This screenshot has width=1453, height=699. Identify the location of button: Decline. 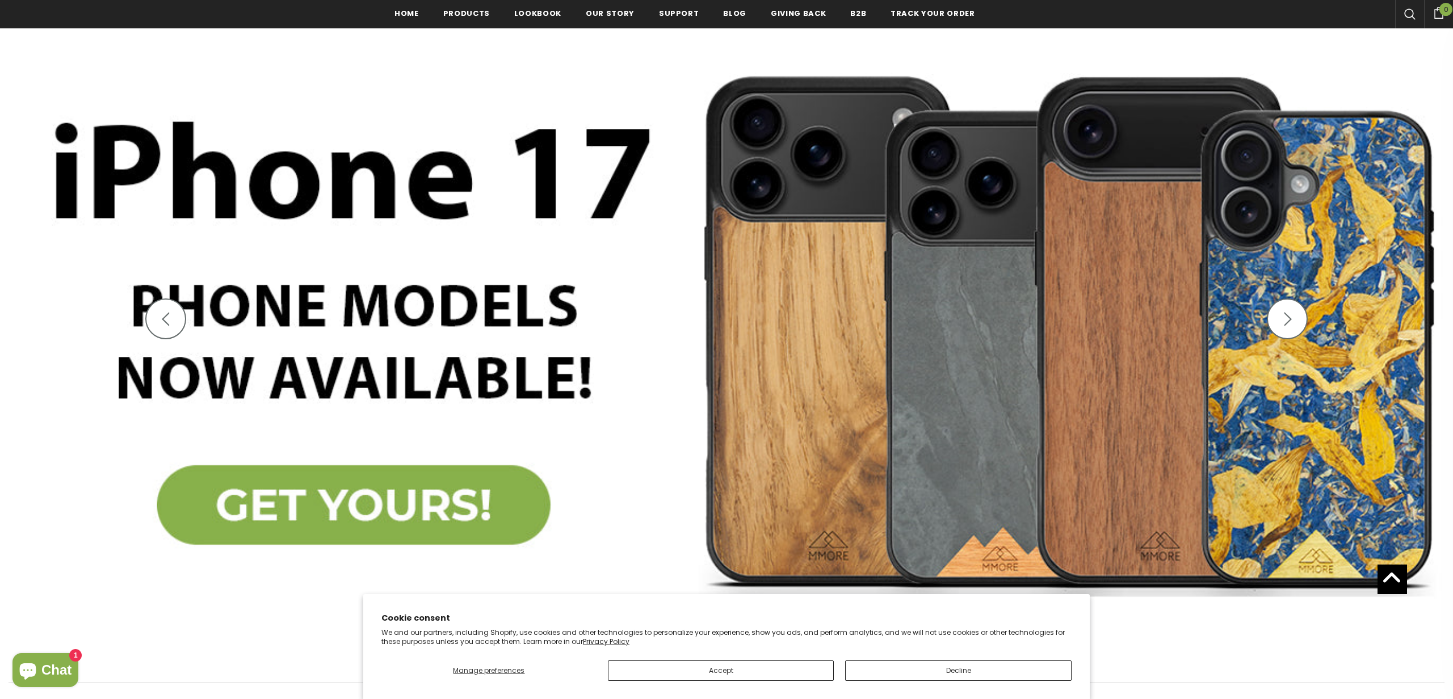
(958, 671).